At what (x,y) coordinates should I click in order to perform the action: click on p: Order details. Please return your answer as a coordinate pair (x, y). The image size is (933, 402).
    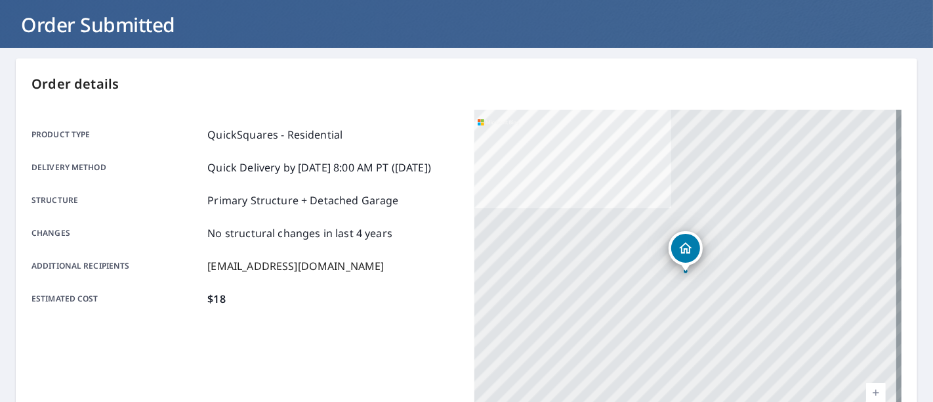
    Looking at the image, I should click on (467, 84).